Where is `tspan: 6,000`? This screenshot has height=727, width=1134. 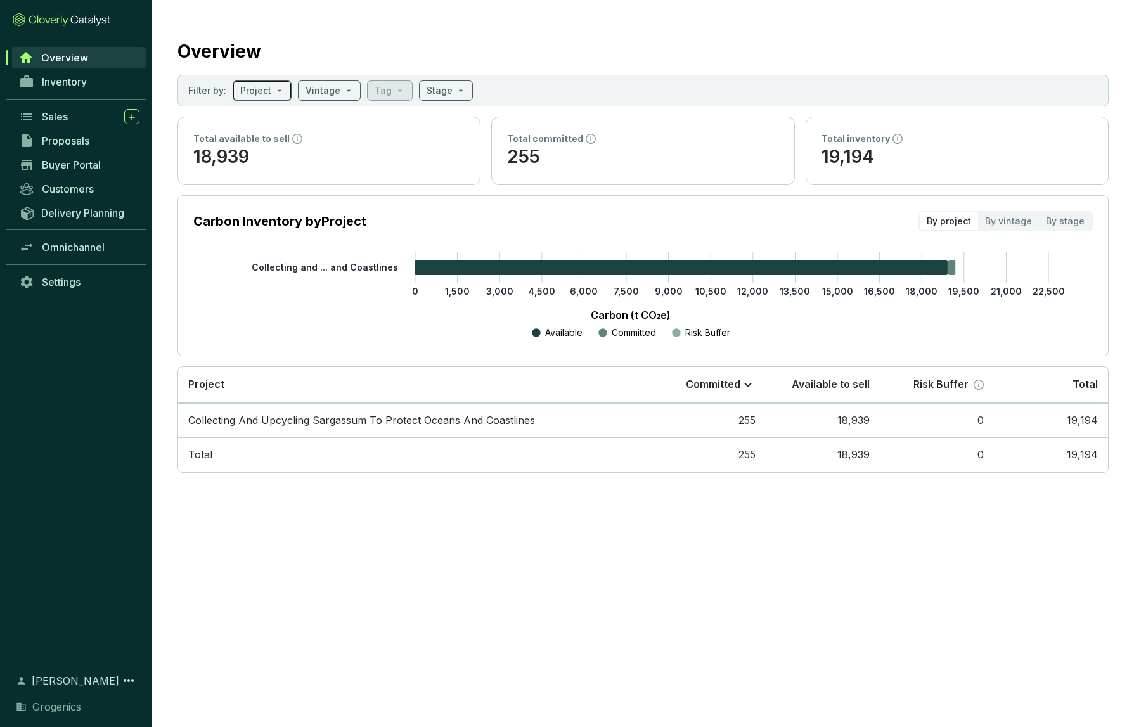 tspan: 6,000 is located at coordinates (584, 291).